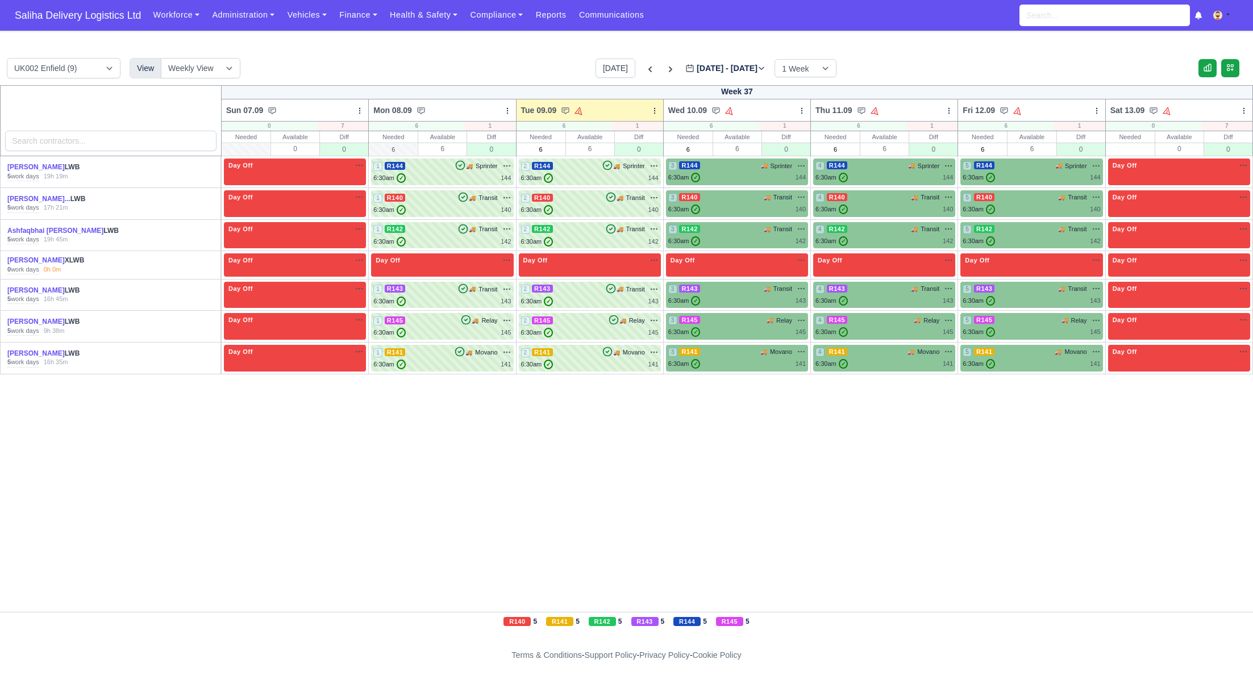 This screenshot has width=1253, height=680. Describe the element at coordinates (611, 655) in the screenshot. I see `a: Support Policy` at that location.